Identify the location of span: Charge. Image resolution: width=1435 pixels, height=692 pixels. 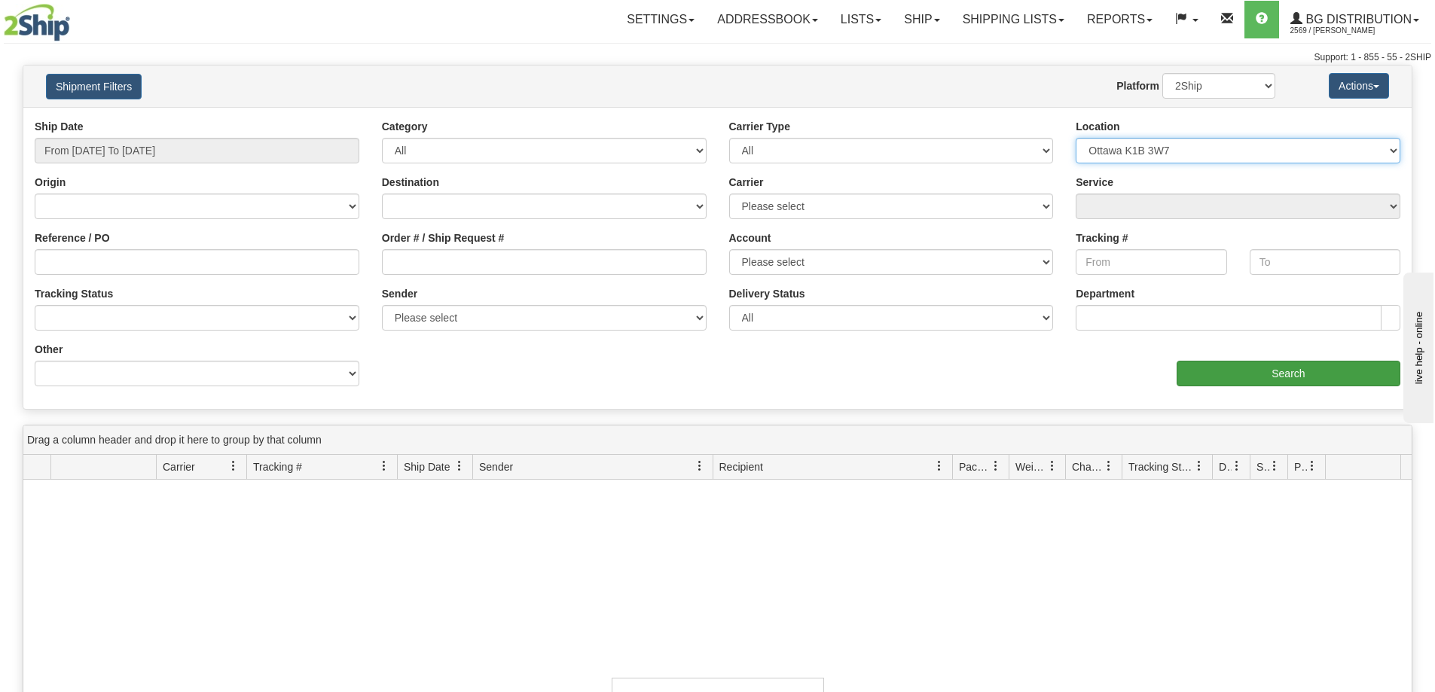
(1088, 467).